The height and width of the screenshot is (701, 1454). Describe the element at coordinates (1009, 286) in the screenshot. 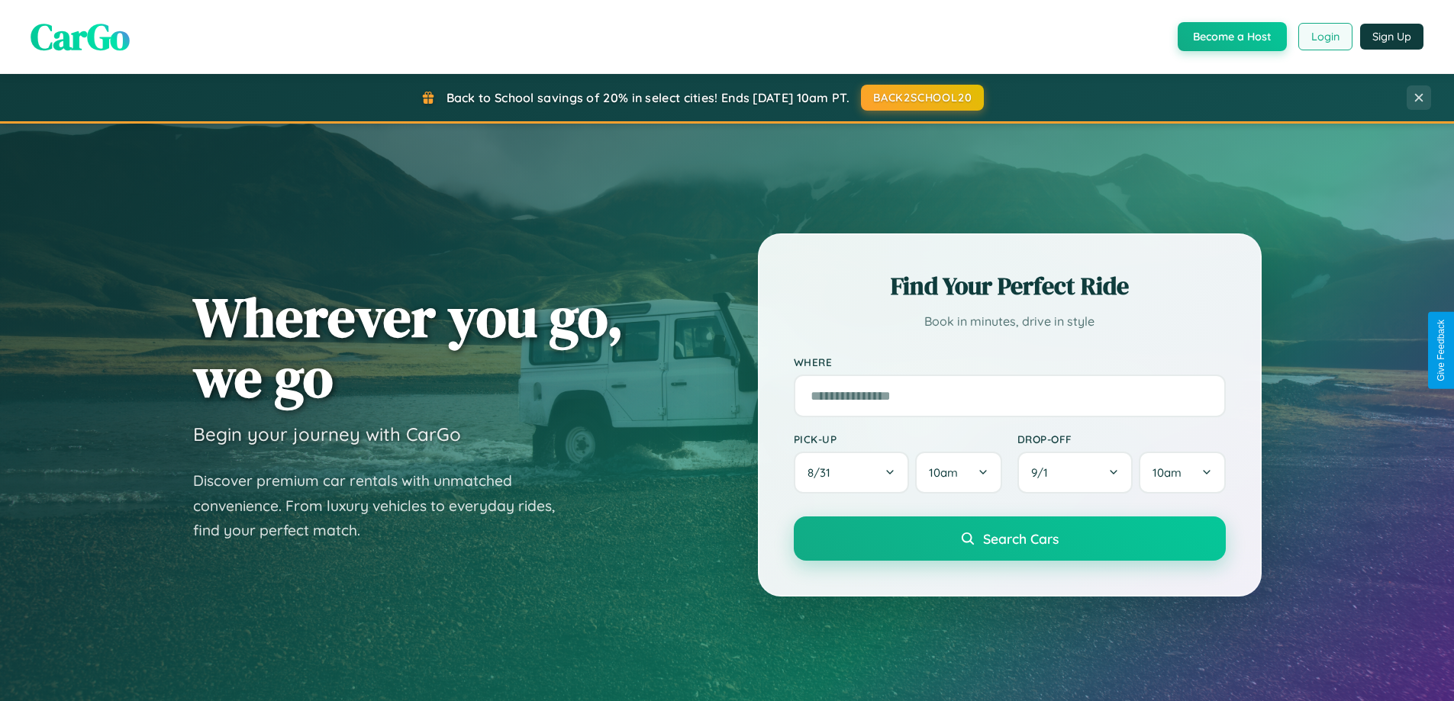

I see `h2: Find Your Perfect Ride` at that location.